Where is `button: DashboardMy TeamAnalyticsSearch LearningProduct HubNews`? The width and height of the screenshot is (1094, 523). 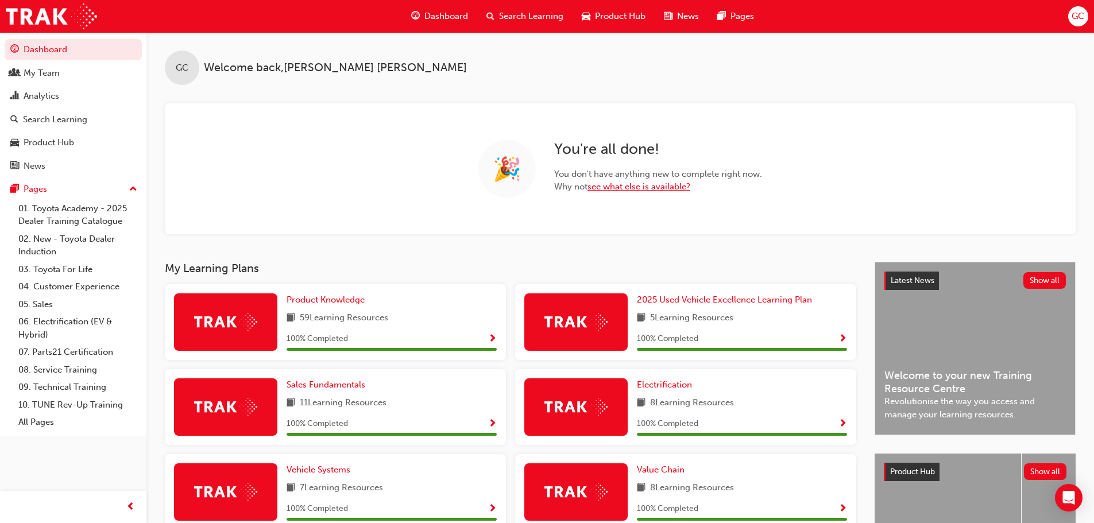
button: DashboardMy TeamAnalyticsSearch LearningProduct HubNews is located at coordinates (73, 107).